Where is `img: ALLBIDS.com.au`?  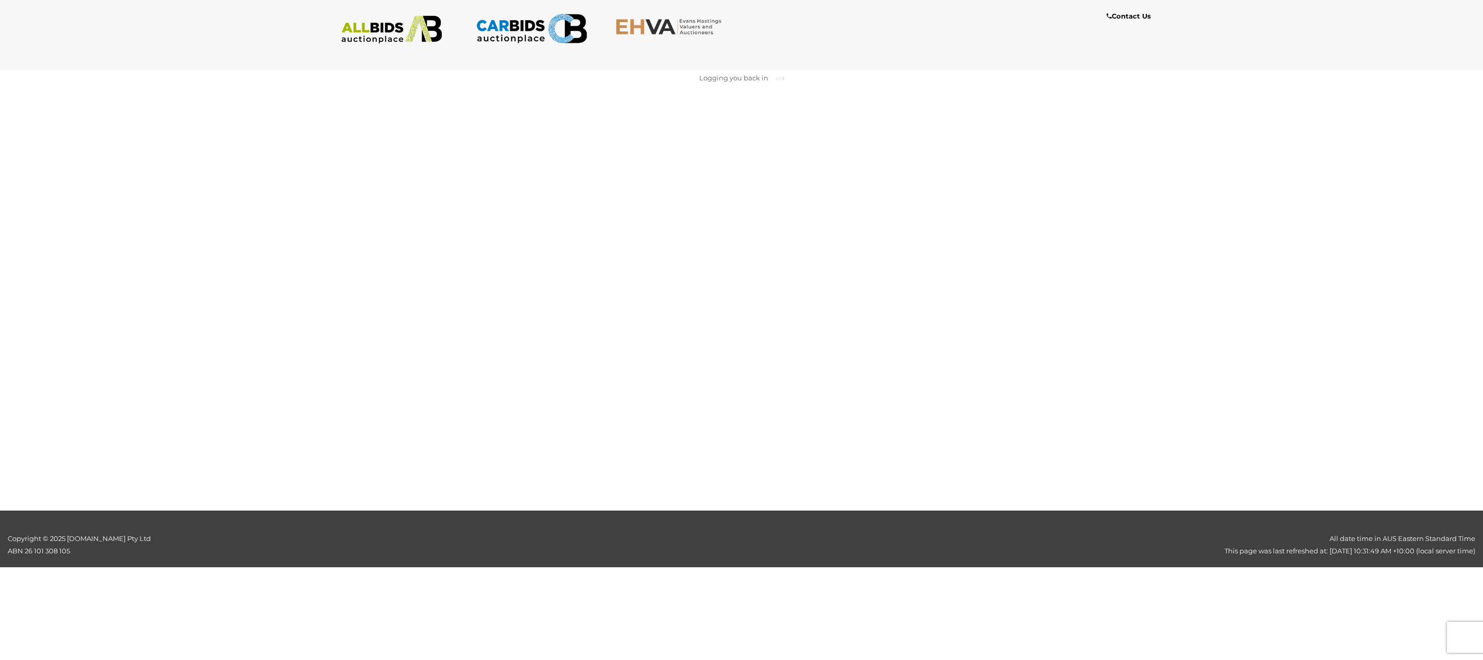
img: ALLBIDS.com.au is located at coordinates (391, 29).